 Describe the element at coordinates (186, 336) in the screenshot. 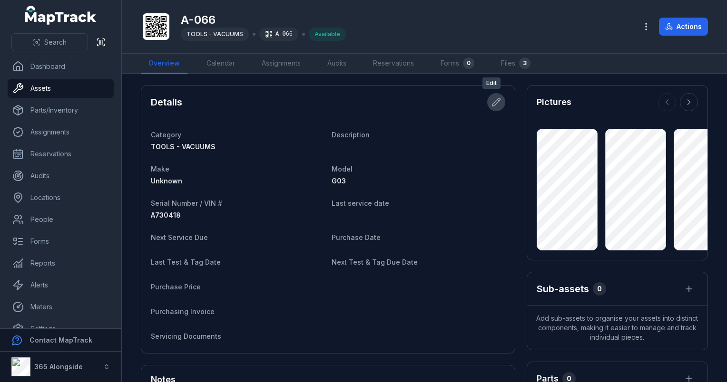

I see `span: Servicing Documents` at that location.